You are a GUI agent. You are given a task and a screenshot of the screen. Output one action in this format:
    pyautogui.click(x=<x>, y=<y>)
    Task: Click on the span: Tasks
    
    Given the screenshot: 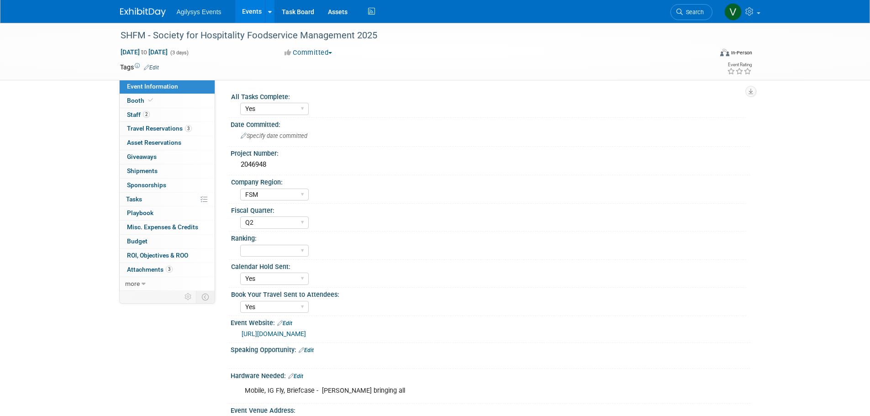 What is the action you would take?
    pyautogui.click(x=134, y=199)
    